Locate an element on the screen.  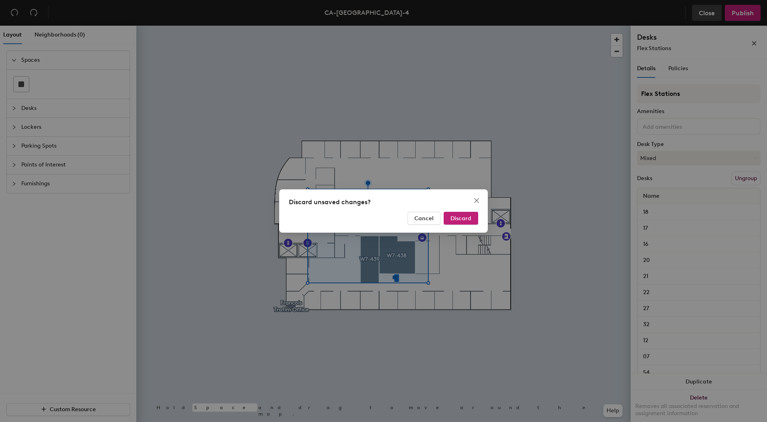
button: Close is located at coordinates (477, 201).